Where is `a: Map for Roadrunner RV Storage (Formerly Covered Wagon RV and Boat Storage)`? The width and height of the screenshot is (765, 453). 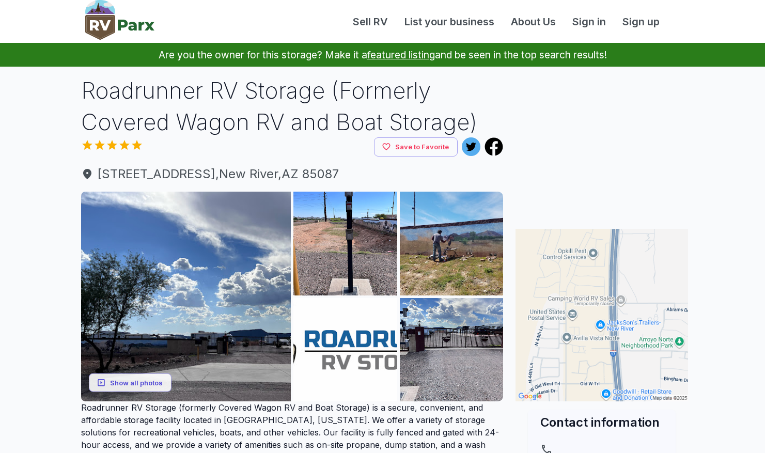 a: Map for Roadrunner RV Storage (Formerly Covered Wagon RV and Boat Storage) is located at coordinates (602, 315).